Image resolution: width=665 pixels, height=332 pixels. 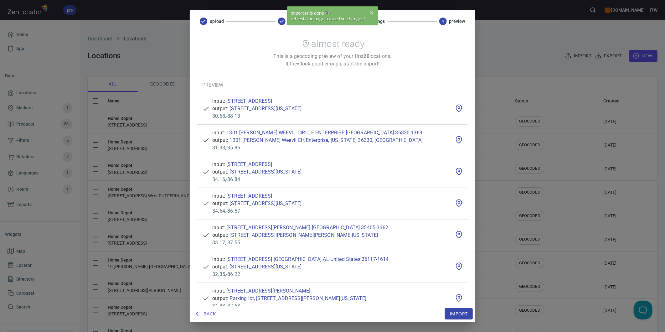 What do you see at coordinates (328, 13) in the screenshot?
I see `span: finished` at bounding box center [328, 13].